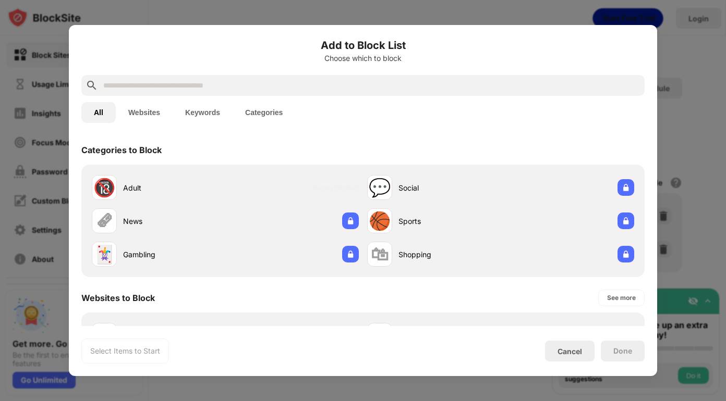 Image resolution: width=726 pixels, height=401 pixels. What do you see at coordinates (363, 45) in the screenshot?
I see `h6: Add to Block List` at bounding box center [363, 45].